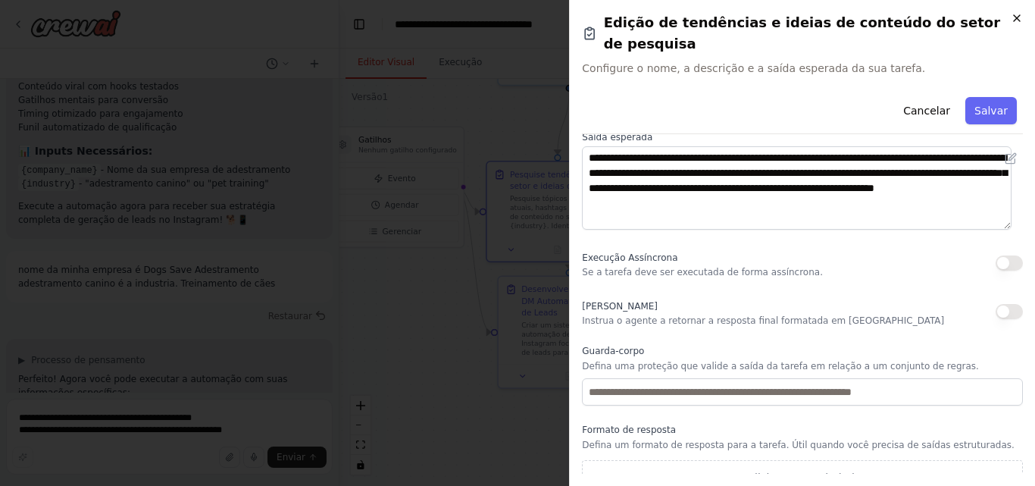  What do you see at coordinates (780, 366) in the screenshot?
I see `font: Defina uma proteção que valide a saída da tarefa em relação a um conjunto de regras.` at bounding box center [780, 366].